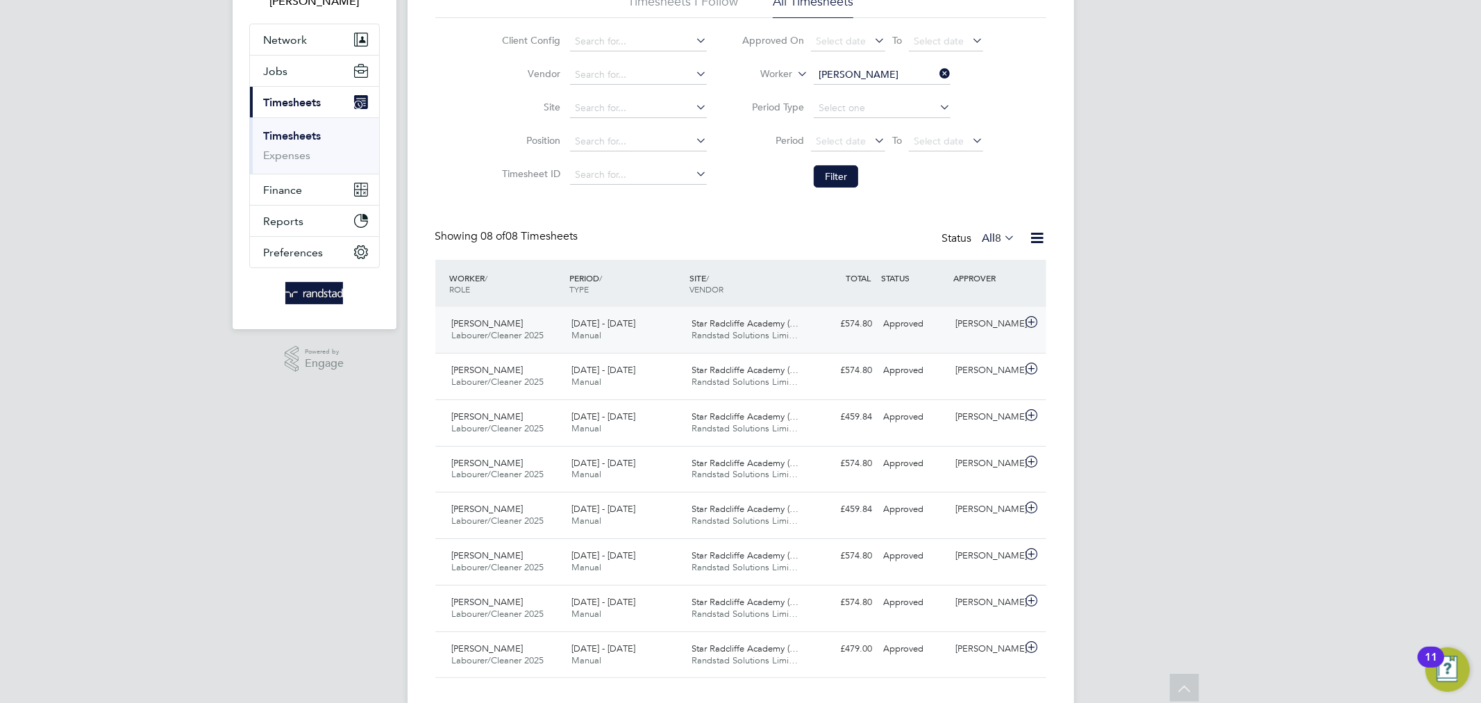 Image resolution: width=1481 pixels, height=703 pixels. What do you see at coordinates (579, 289) in the screenshot?
I see `span: TYPE` at bounding box center [579, 289].